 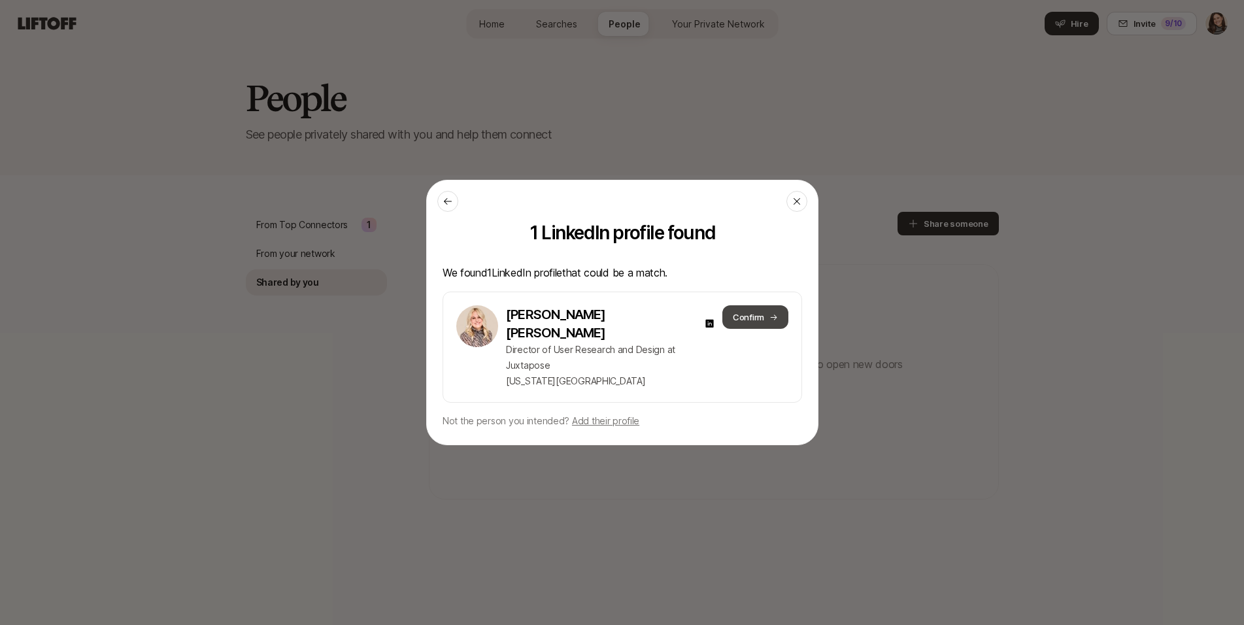 What do you see at coordinates (610, 358) in the screenshot?
I see `p: Director of User Research and Design at Juxtapose` at bounding box center [610, 358].